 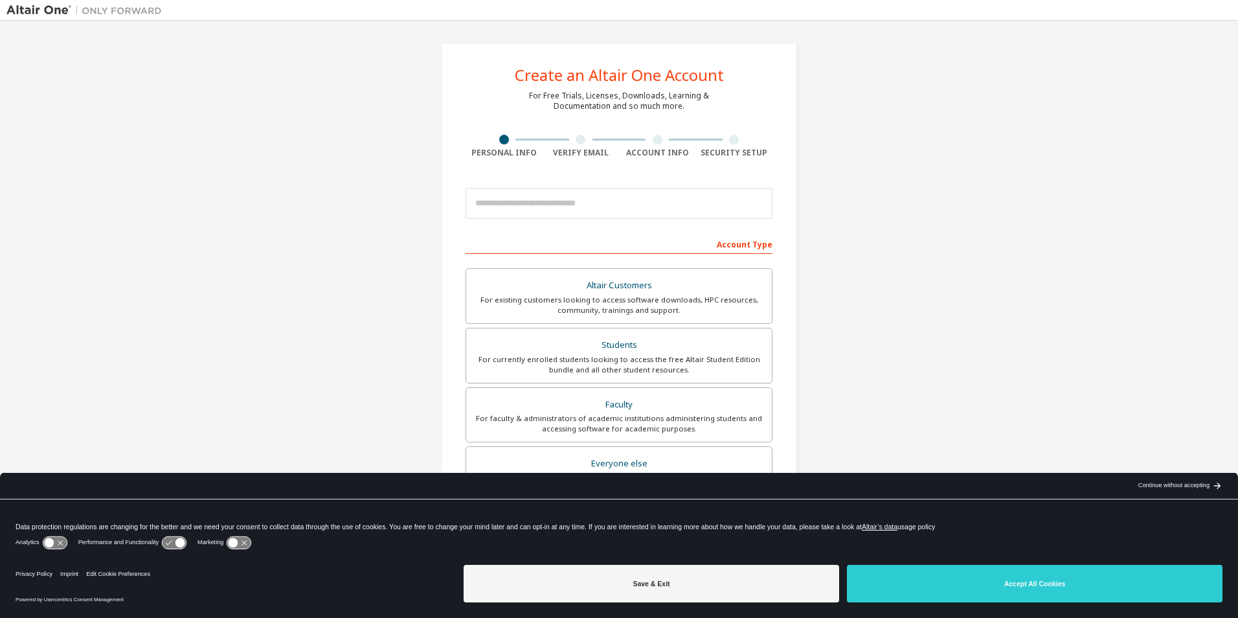 I want to click on div: Account Info, so click(x=657, y=153).